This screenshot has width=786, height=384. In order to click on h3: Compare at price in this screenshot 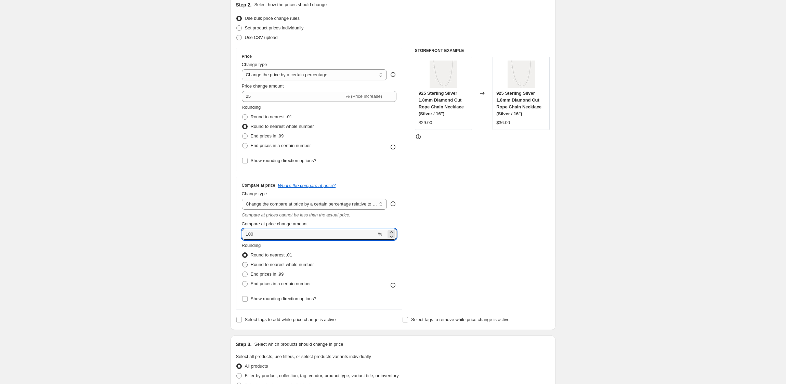, I will do `click(259, 185)`.